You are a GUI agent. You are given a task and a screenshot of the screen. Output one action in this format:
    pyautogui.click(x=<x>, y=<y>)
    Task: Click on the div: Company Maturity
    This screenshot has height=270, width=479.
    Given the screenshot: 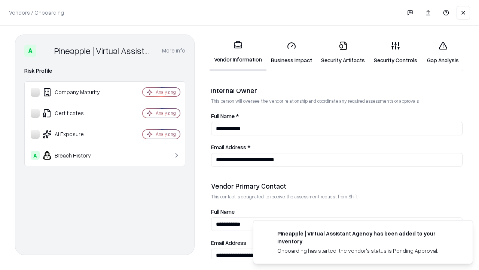 What is the action you would take?
    pyautogui.click(x=75, y=92)
    